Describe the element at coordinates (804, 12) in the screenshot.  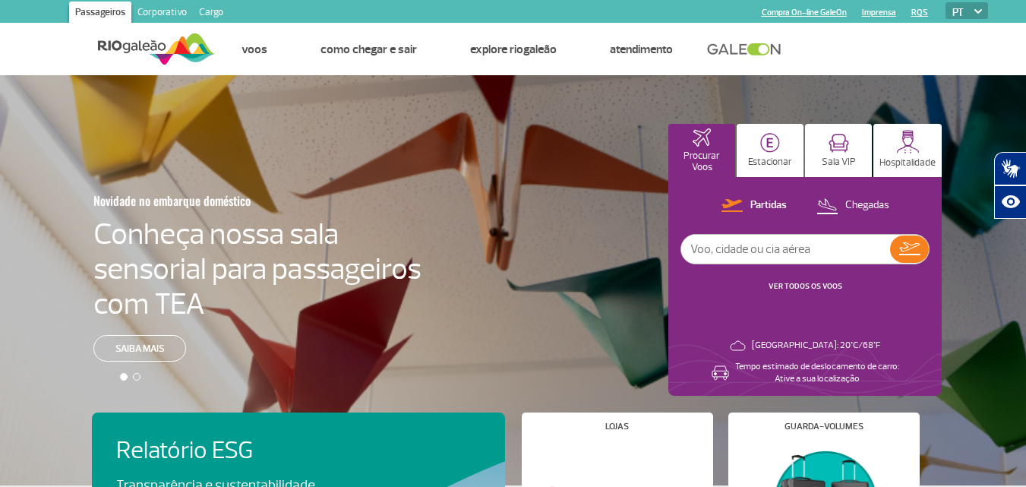
I see `a: Compra On-line GaleOn` at that location.